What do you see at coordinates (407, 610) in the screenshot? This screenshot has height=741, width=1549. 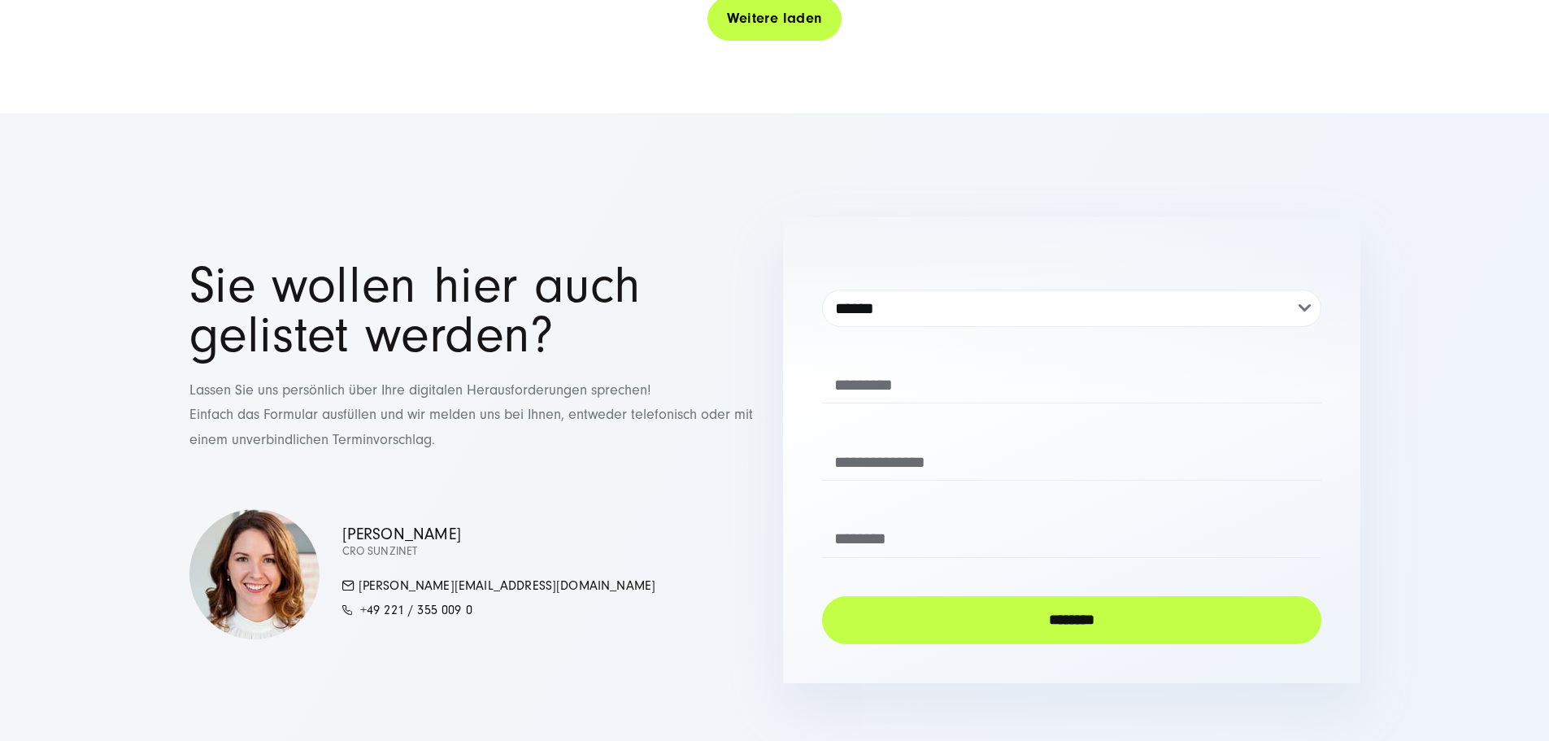 I see `a: +49 221 / 355 009 0` at bounding box center [407, 610].